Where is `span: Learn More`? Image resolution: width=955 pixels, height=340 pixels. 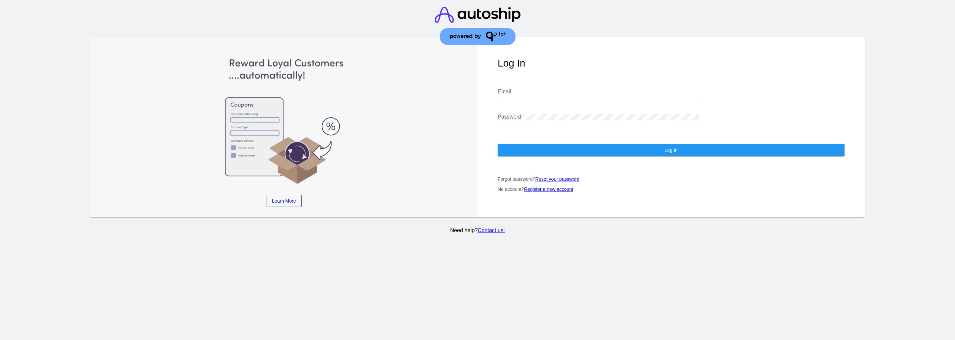 span: Learn More is located at coordinates (284, 201).